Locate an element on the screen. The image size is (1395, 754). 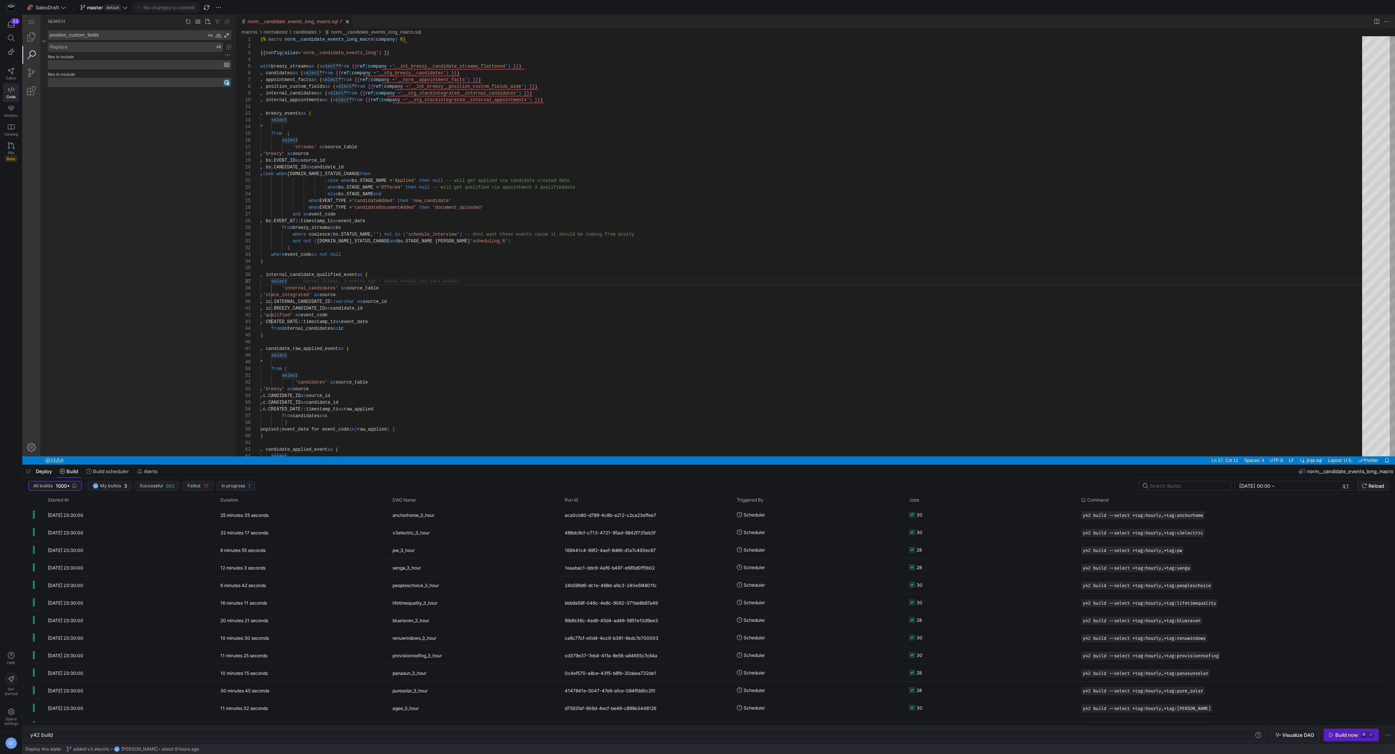
span: , bs.EVENT_ID is located at coordinates (255, 146).